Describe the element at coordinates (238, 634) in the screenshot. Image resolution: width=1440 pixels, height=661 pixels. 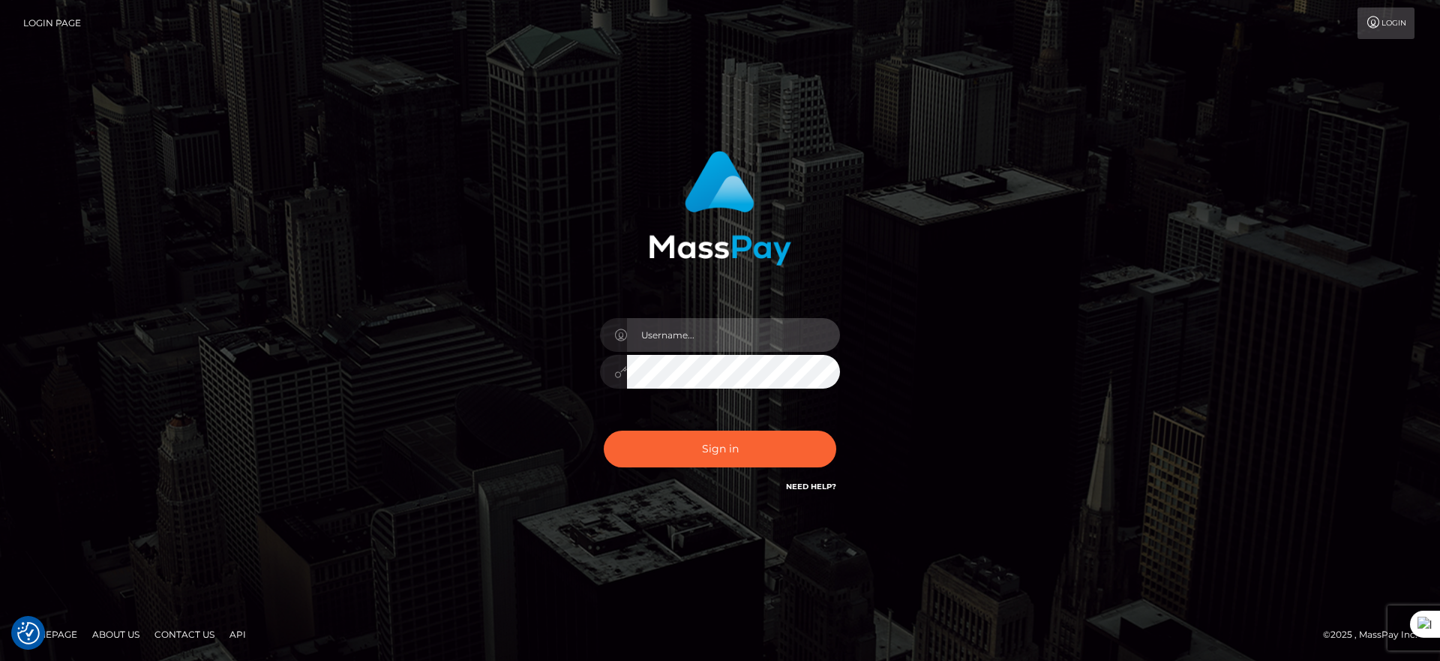
I see `a: API` at that location.